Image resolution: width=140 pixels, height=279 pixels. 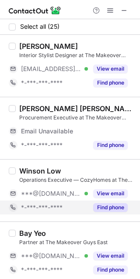 I want to click on img: ContactOut v5.3.10, so click(x=35, y=10).